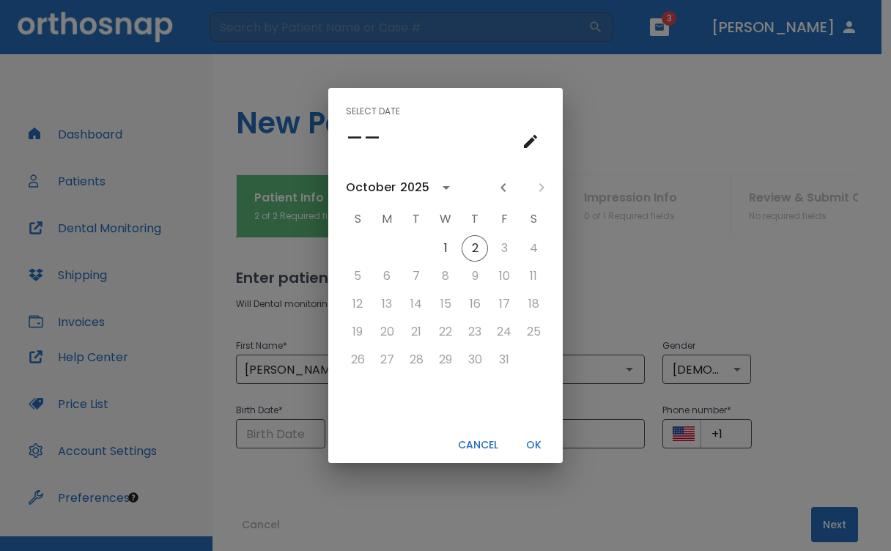  Describe the element at coordinates (445, 219) in the screenshot. I see `span: W` at that location.